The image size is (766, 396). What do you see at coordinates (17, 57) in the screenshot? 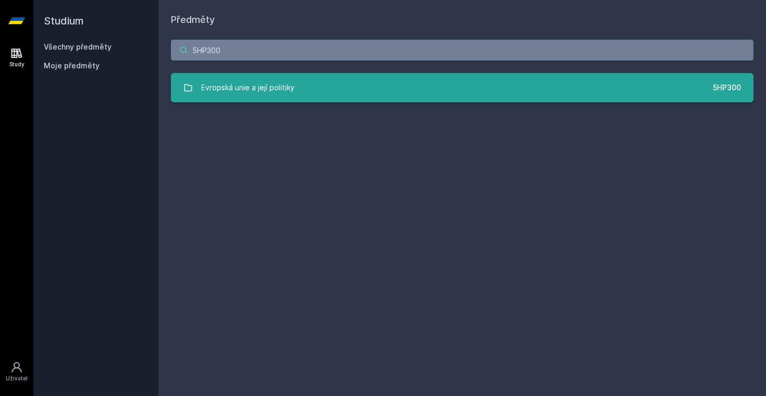
I see `a: Study` at bounding box center [17, 57].